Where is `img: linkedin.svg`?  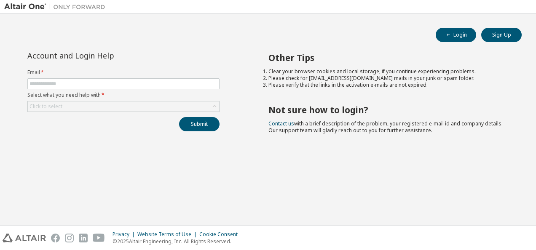 img: linkedin.svg is located at coordinates (83, 238).